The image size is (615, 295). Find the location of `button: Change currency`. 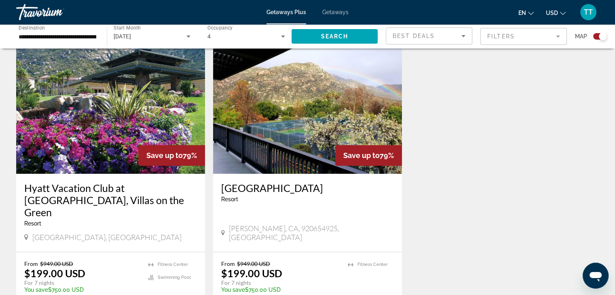

button: Change currency is located at coordinates (556, 13).